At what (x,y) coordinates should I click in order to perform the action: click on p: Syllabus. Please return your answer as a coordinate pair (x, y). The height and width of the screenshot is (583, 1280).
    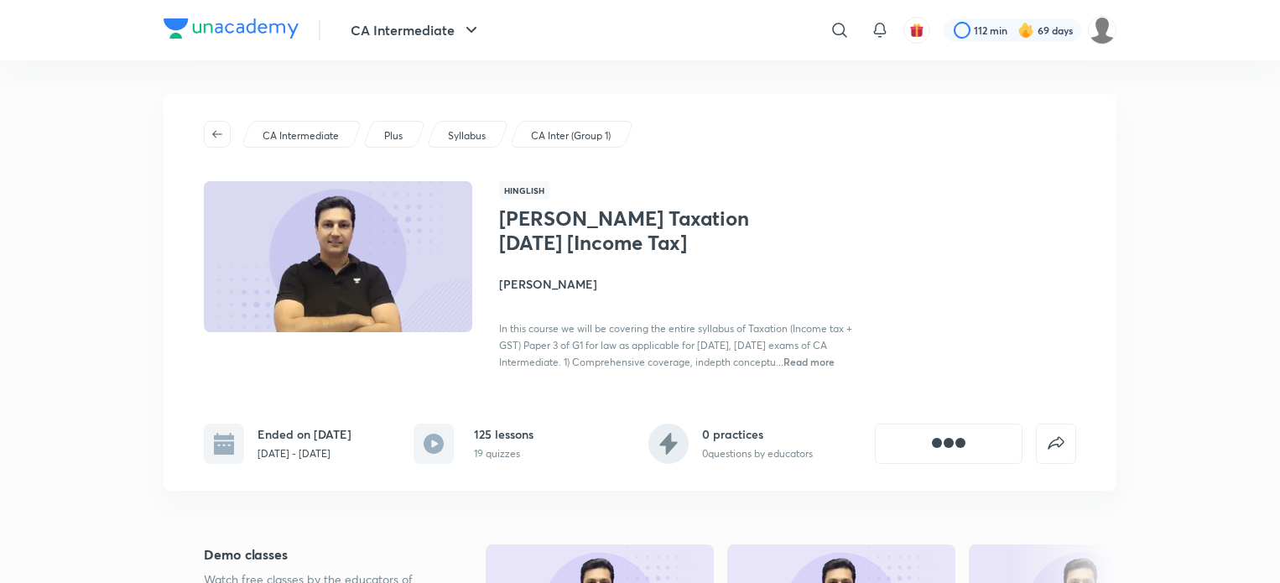
    Looking at the image, I should click on (466, 136).